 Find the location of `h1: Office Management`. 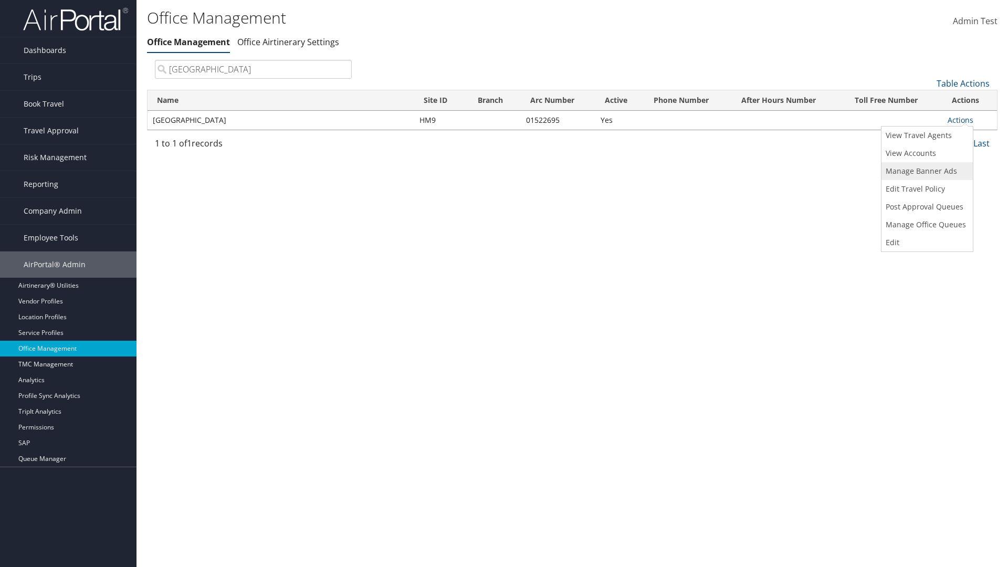

h1: Office Management is located at coordinates (431, 18).